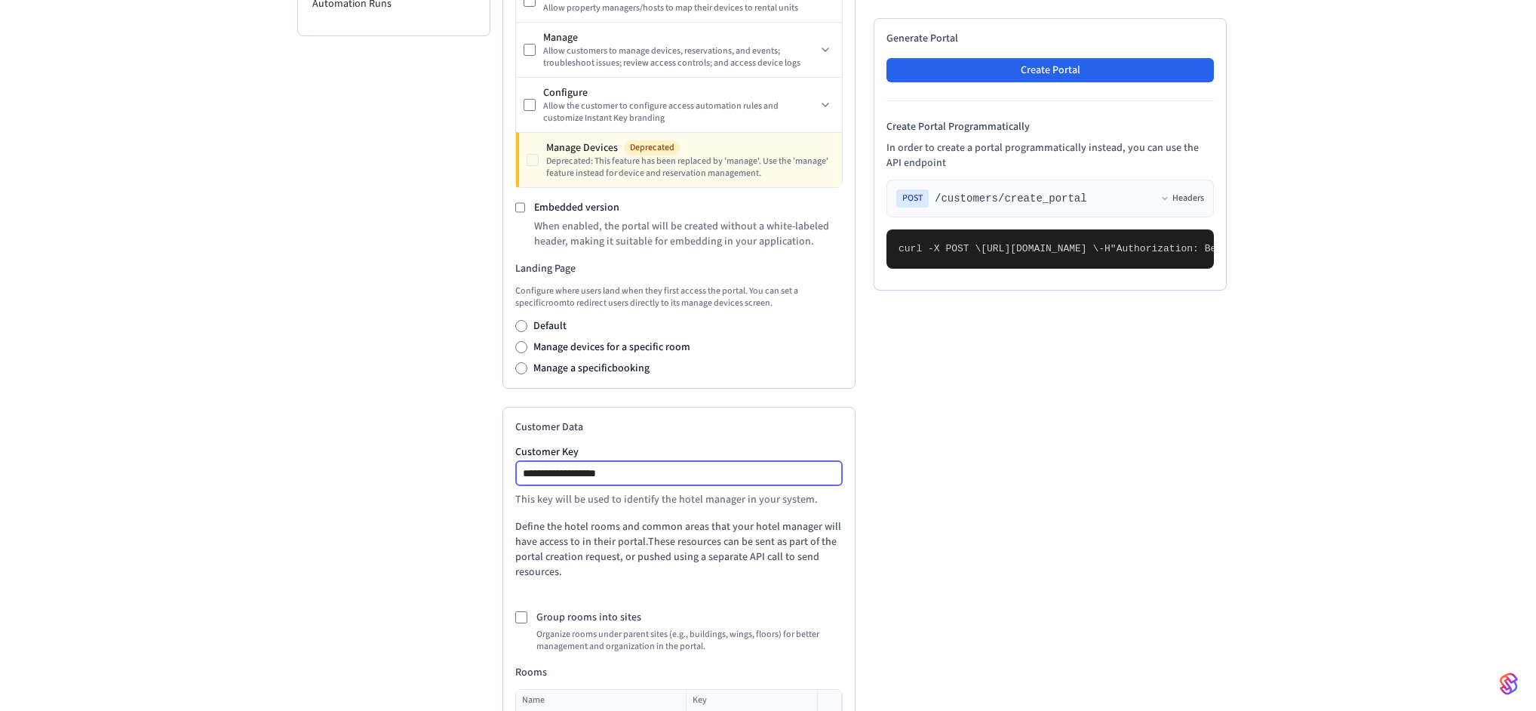 The width and height of the screenshot is (1536, 711). What do you see at coordinates (550, 326) in the screenshot?
I see `label: Default` at bounding box center [550, 326].